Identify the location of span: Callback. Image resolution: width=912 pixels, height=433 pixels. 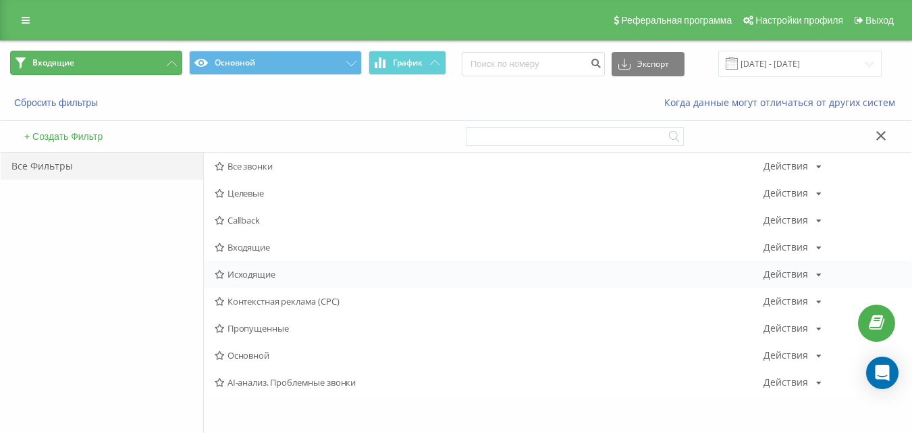
(489, 220).